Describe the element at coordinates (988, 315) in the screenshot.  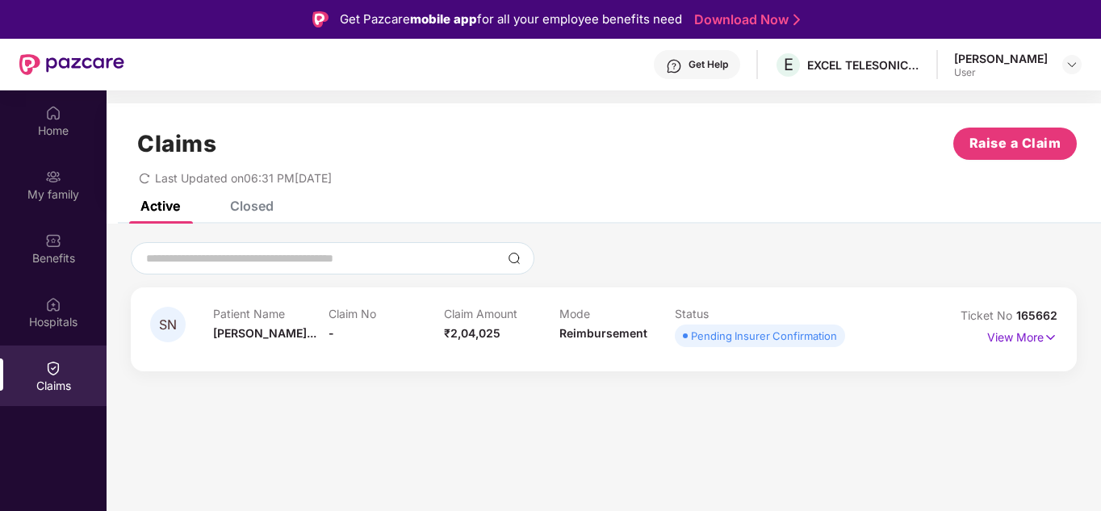
I see `span: Ticket No` at that location.